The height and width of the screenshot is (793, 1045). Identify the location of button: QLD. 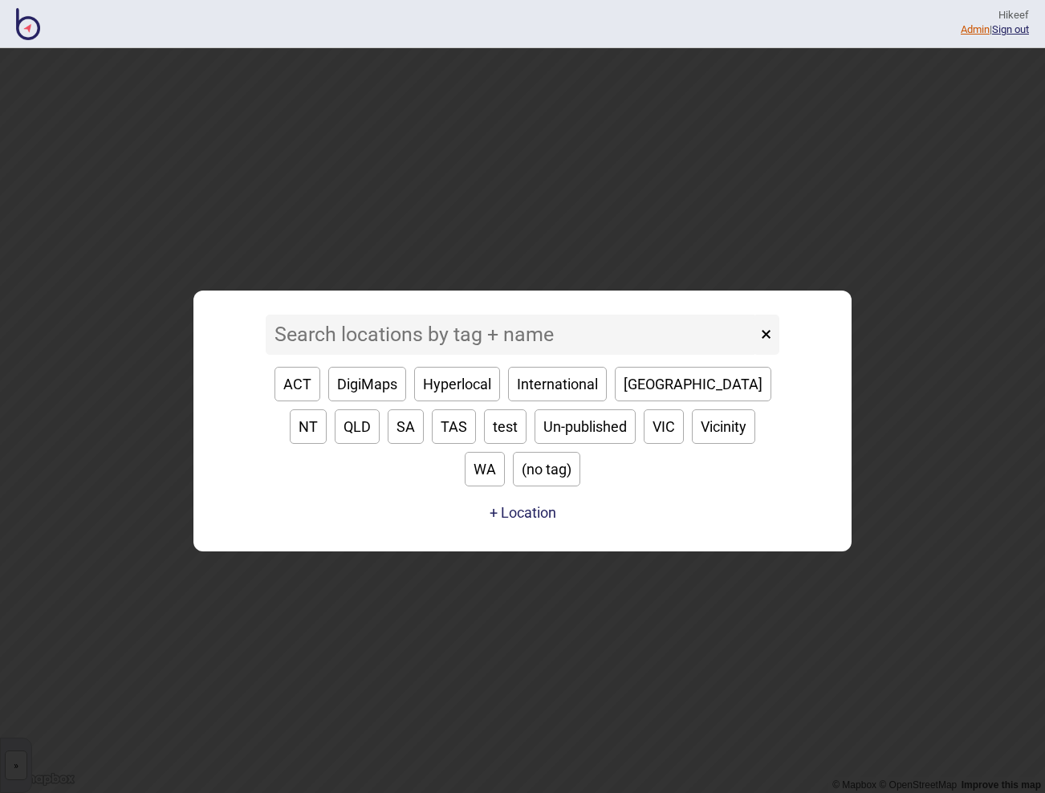
(357, 426).